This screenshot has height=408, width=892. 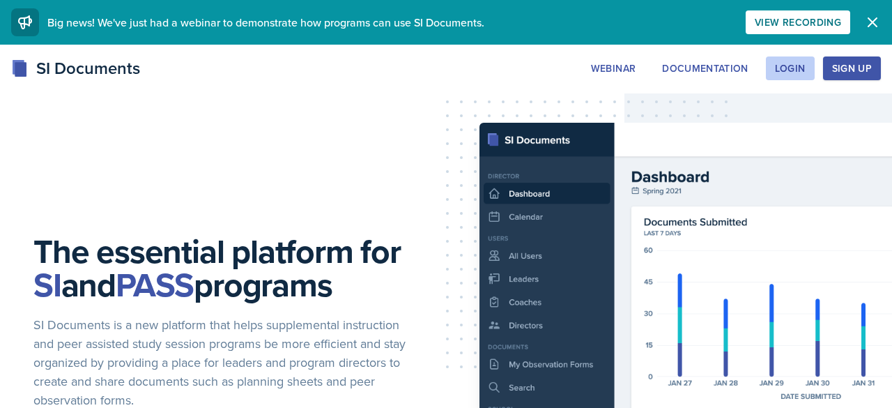 I want to click on button: View Recording, so click(x=798, y=22).